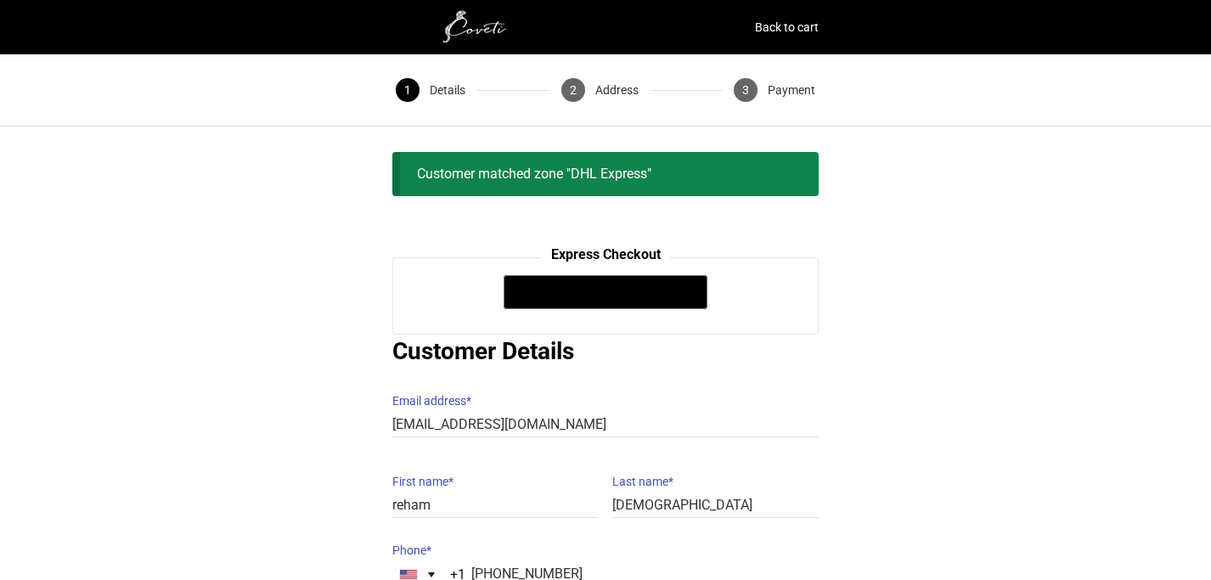 The height and width of the screenshot is (580, 1211). Describe the element at coordinates (573, 90) in the screenshot. I see `span: 2` at that location.